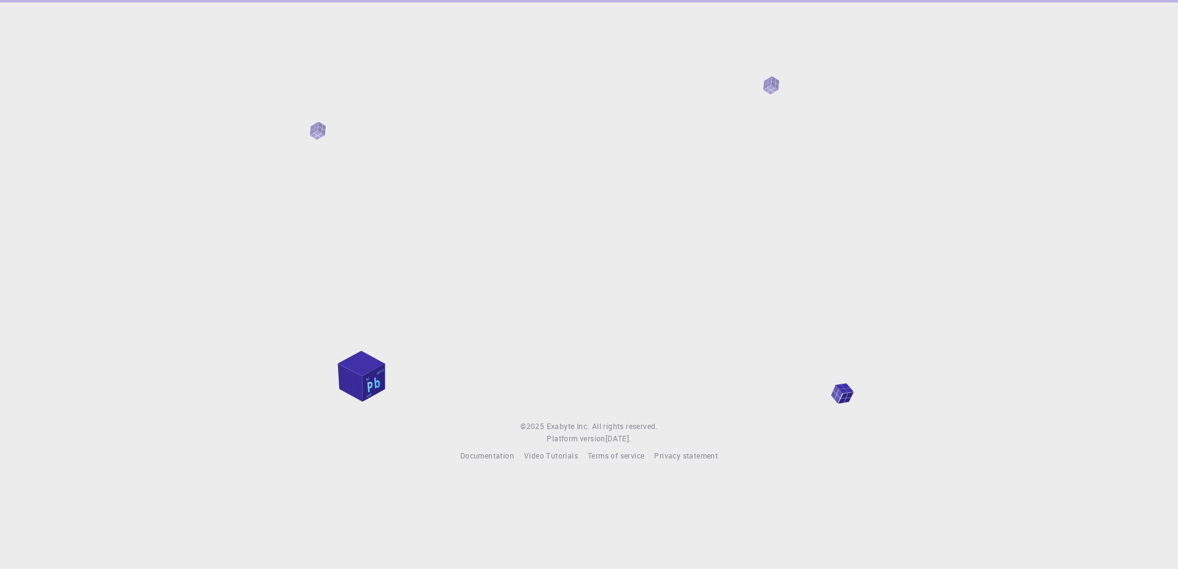 The image size is (1178, 569). Describe the element at coordinates (616, 455) in the screenshot. I see `span: Terms of service` at that location.